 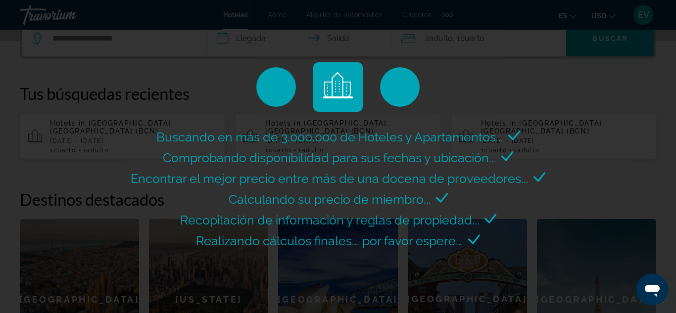 What do you see at coordinates (330, 158) in the screenshot?
I see `span: Comprobando disponibilidad para sus fechas y ubicación...` at bounding box center [330, 158].